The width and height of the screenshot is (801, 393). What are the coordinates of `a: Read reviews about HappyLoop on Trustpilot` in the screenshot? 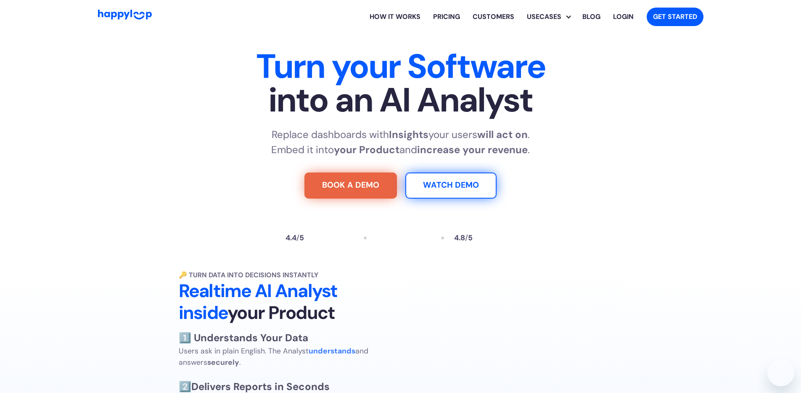 It's located at (320, 238).